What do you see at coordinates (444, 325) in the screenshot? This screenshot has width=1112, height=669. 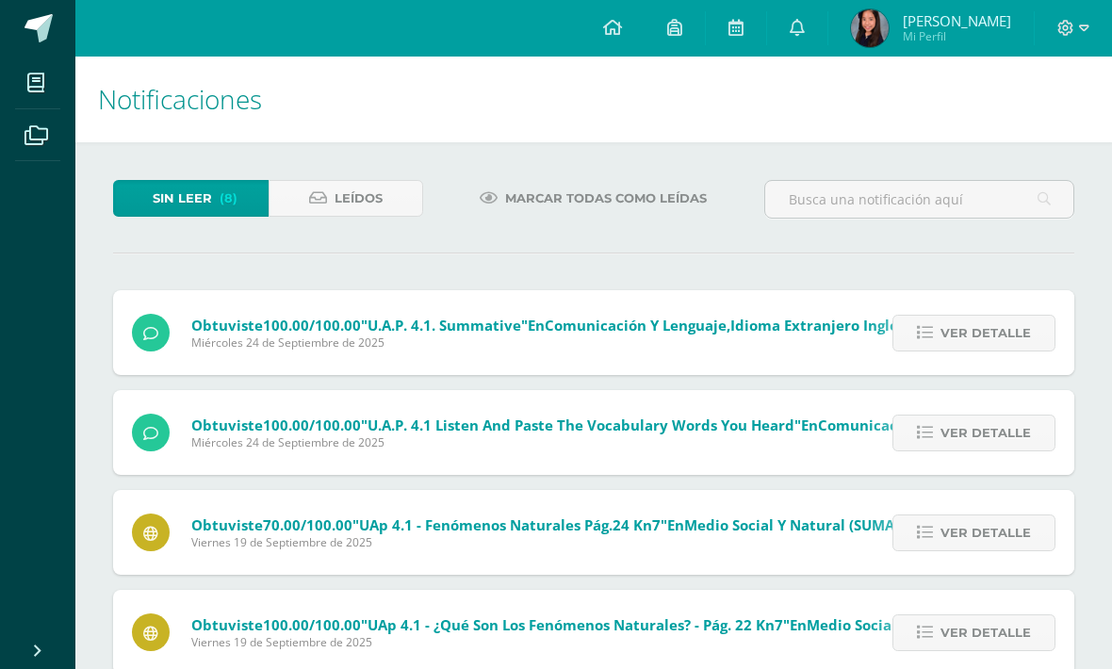 I see `span: "U.A.p. 4.1. Summative"` at bounding box center [444, 325].